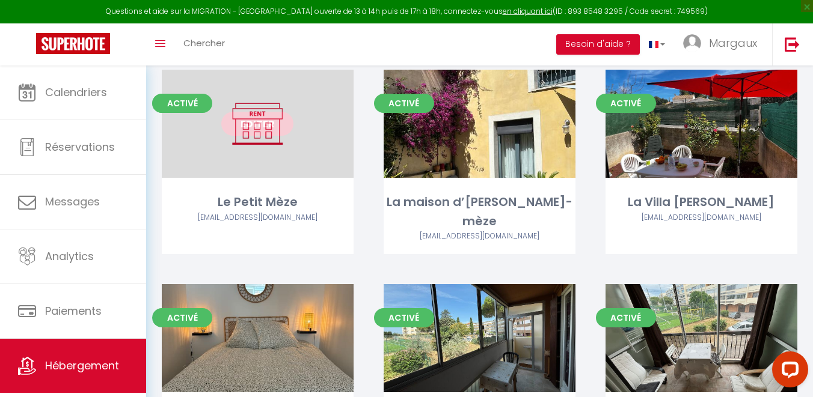 The height and width of the screenshot is (397, 813). Describe the element at coordinates (527, 11) in the screenshot. I see `a: en cliquant ici` at that location.